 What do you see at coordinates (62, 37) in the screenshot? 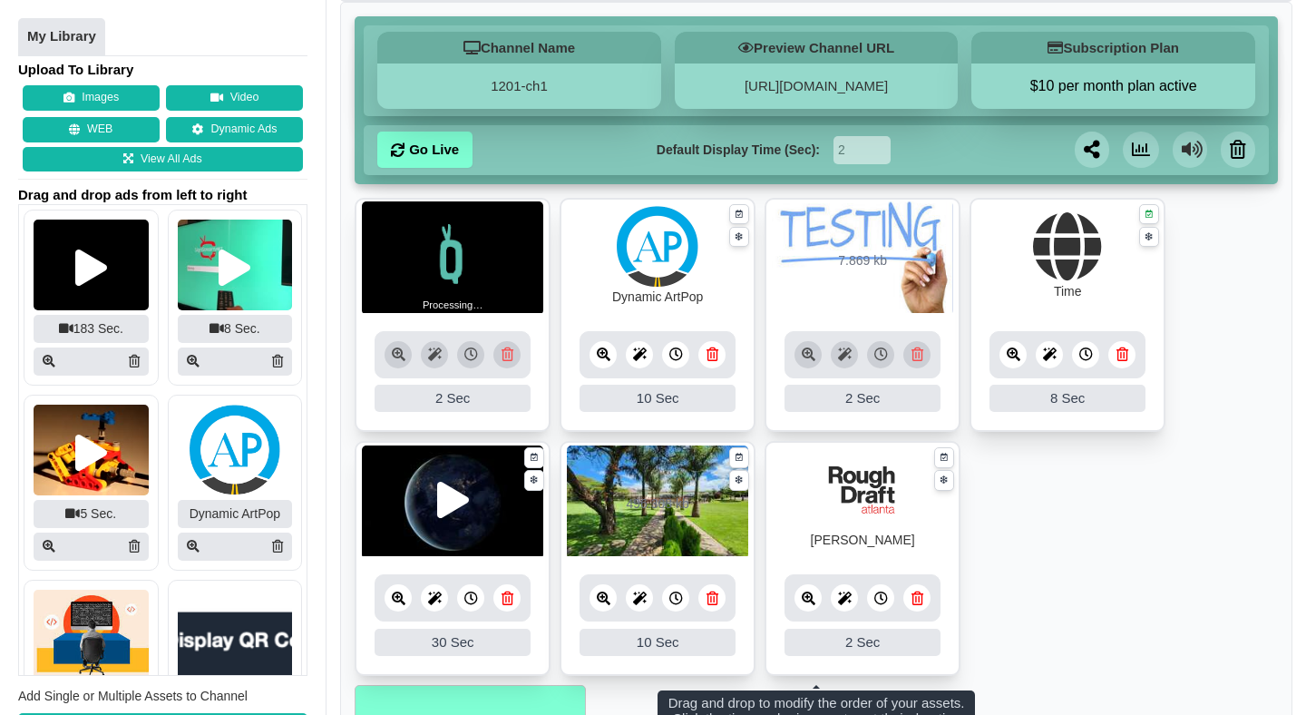
I see `a: My Library` at bounding box center [62, 37].